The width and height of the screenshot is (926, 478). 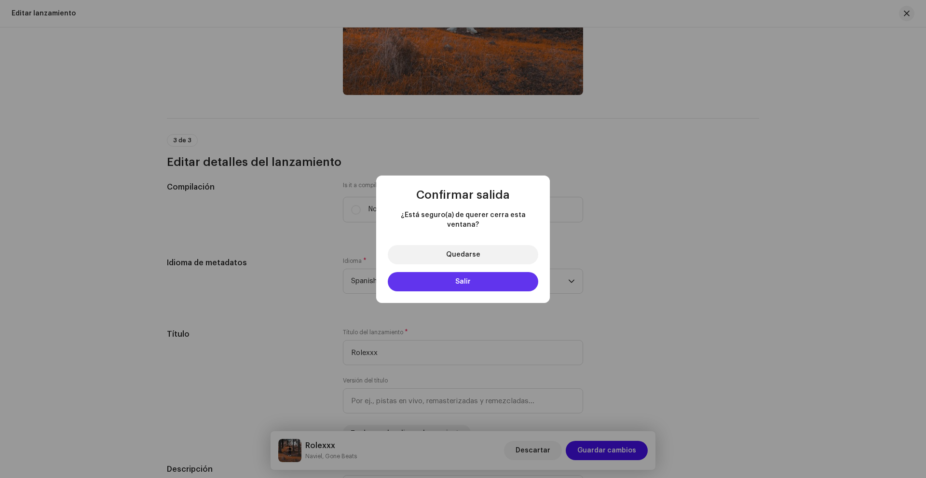 I want to click on span: Quedarse, so click(x=463, y=255).